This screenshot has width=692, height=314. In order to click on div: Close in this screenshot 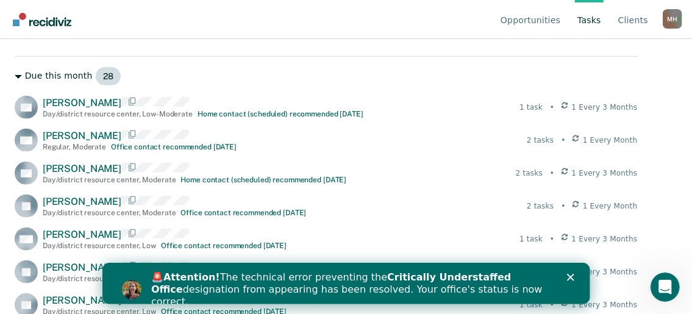, I will do `click(471, 15)`.